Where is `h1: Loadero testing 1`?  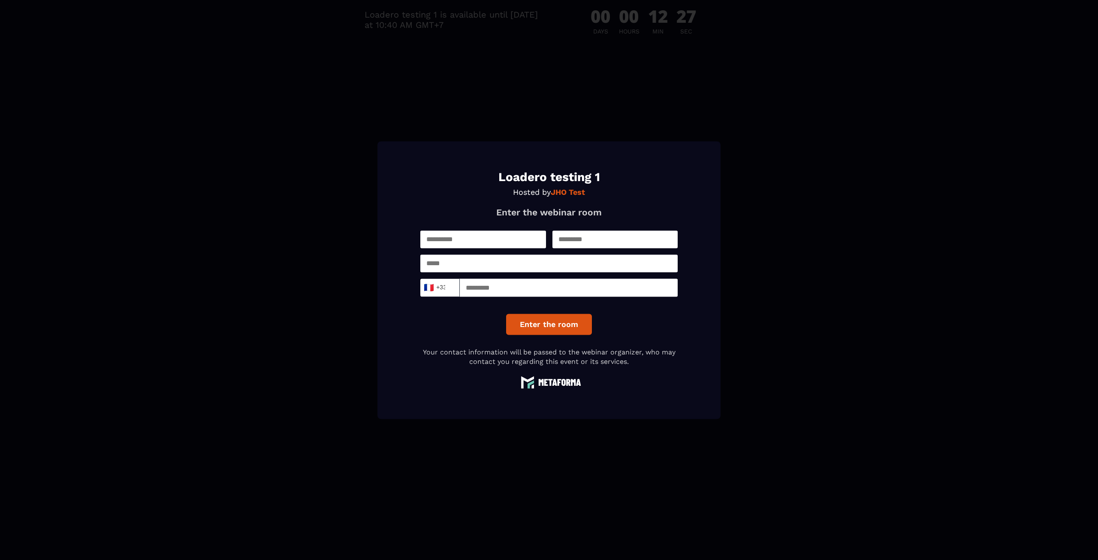 h1: Loadero testing 1 is located at coordinates (549, 177).